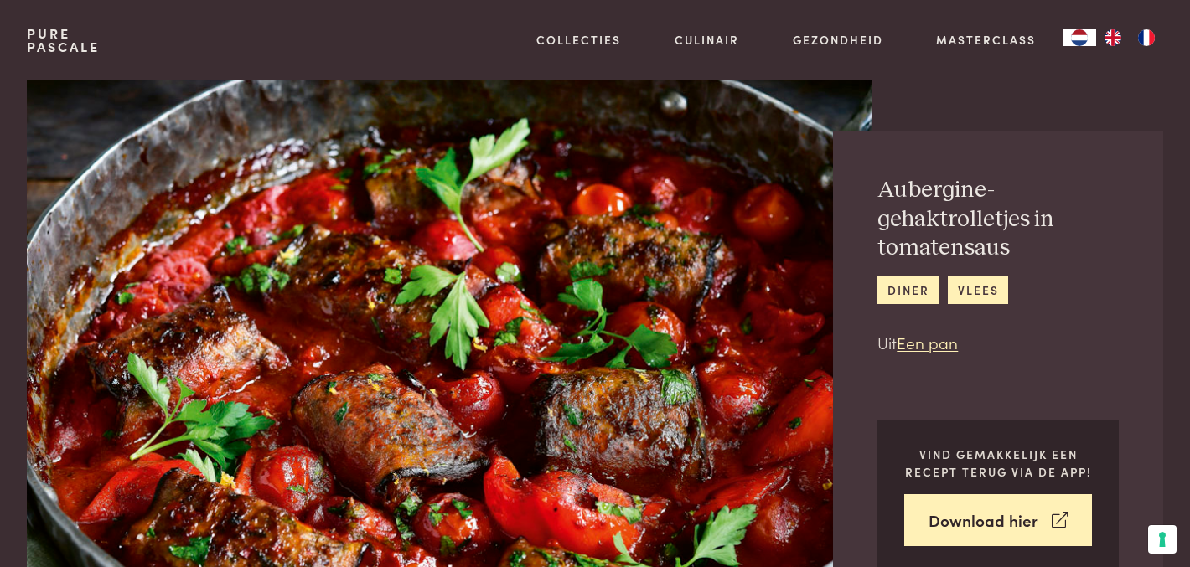 The image size is (1190, 567). Describe the element at coordinates (998, 463) in the screenshot. I see `p: Vind gemakkelijk een recept terug via de app!` at that location.